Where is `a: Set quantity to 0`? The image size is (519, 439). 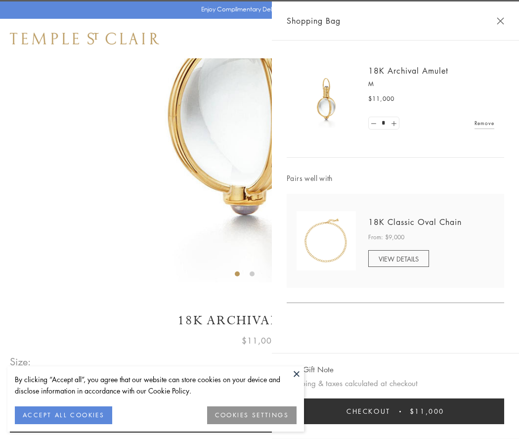 a: Set quantity to 0 is located at coordinates (374, 123).